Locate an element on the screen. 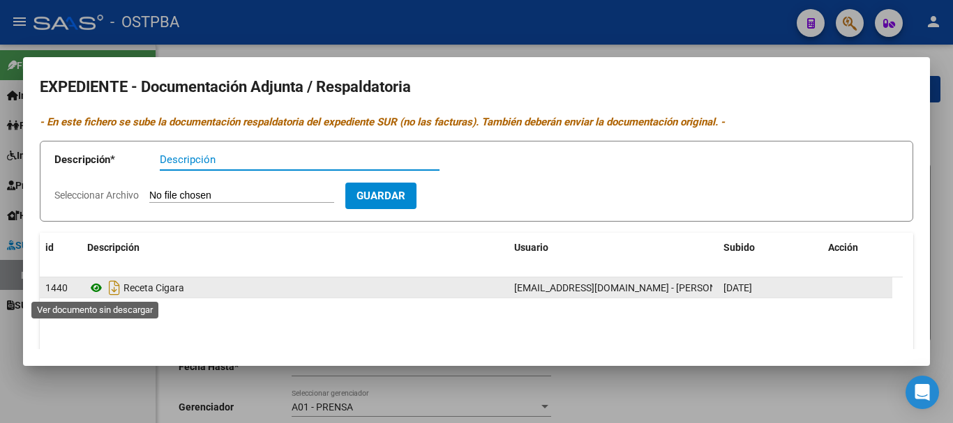 The width and height of the screenshot is (953, 423). span: Subido is located at coordinates (739, 248).